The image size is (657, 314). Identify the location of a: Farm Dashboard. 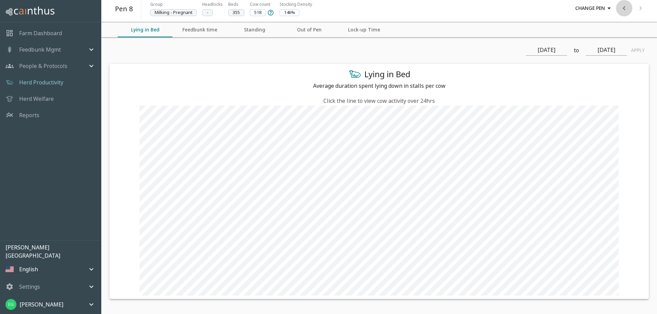
(40, 33).